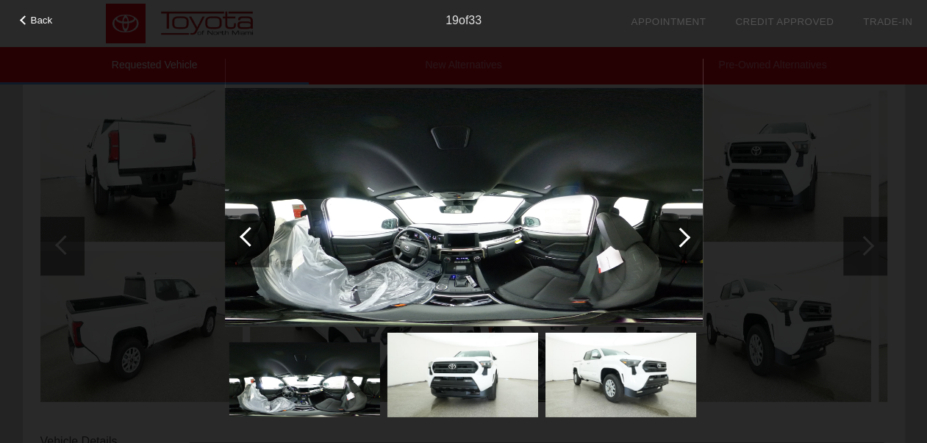 Image resolution: width=927 pixels, height=443 pixels. What do you see at coordinates (462, 375) in the screenshot?
I see `img: 225ff7d66127dec49845473e1fb49c42.jpg` at bounding box center [462, 375].